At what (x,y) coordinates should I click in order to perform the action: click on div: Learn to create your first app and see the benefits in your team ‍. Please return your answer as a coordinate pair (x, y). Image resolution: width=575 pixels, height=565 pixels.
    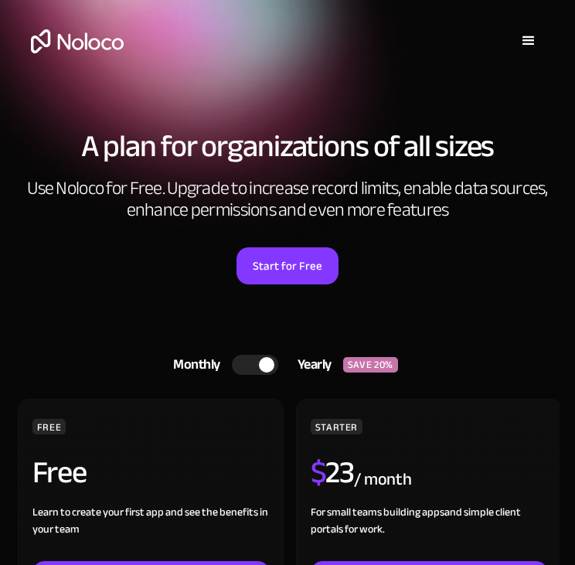
    Looking at the image, I should click on (152, 533).